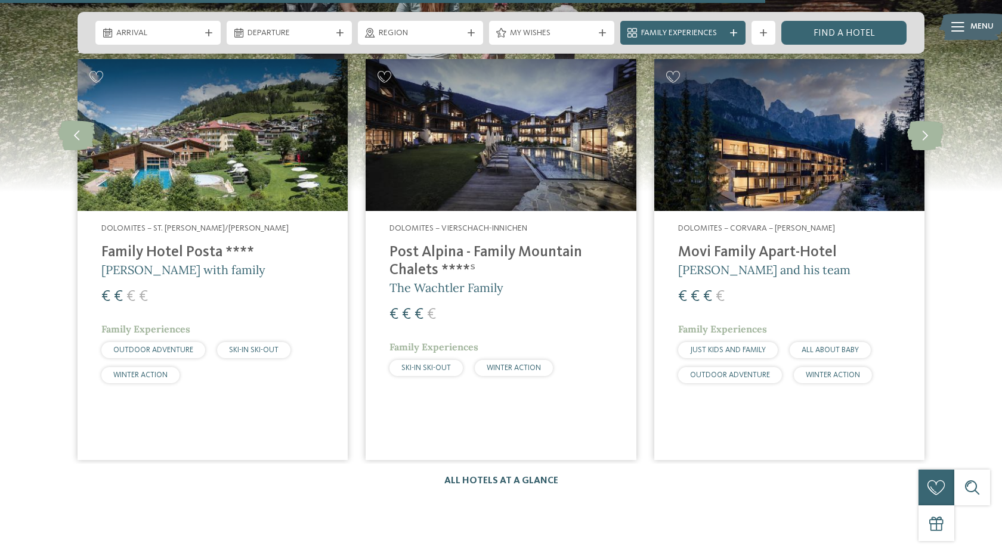 The width and height of the screenshot is (1002, 553). What do you see at coordinates (289, 33) in the screenshot?
I see `span: Departure` at bounding box center [289, 33].